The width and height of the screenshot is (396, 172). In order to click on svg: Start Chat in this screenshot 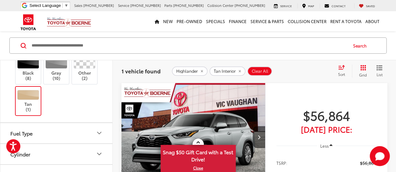, I will do `click(379, 156)`.